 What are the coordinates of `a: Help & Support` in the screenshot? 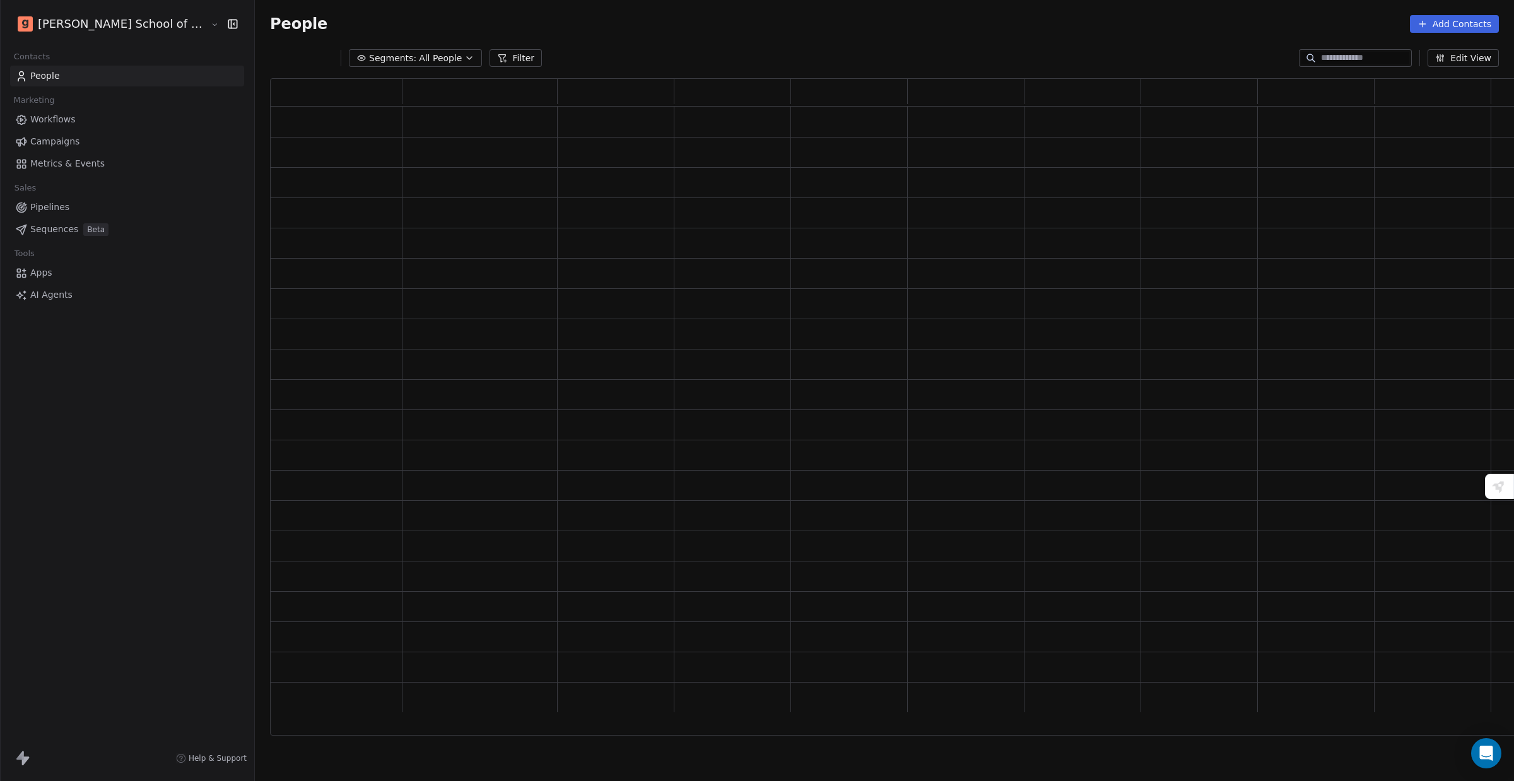 It's located at (211, 758).